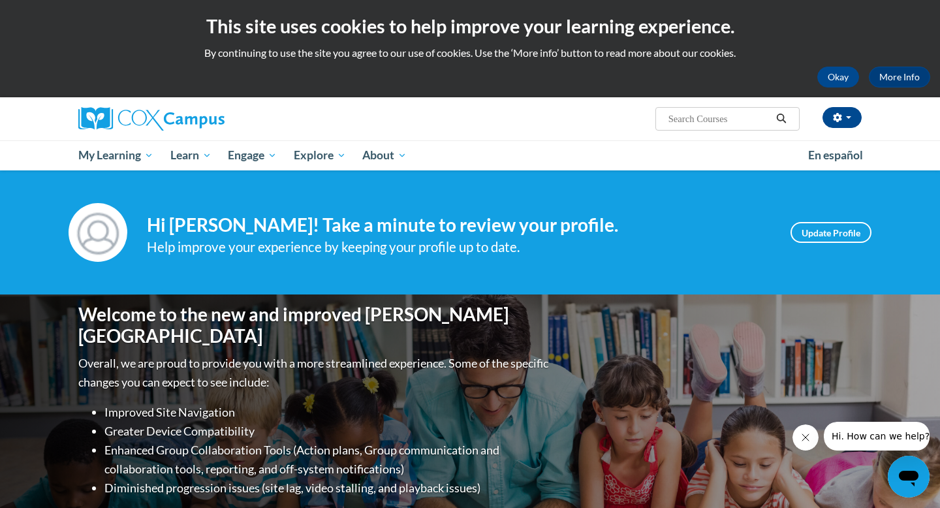 This screenshot has height=508, width=940. I want to click on p: By continuing to use the site you agree to our use of cookies. Use the ‘More info’ button to read..., so click(470, 53).